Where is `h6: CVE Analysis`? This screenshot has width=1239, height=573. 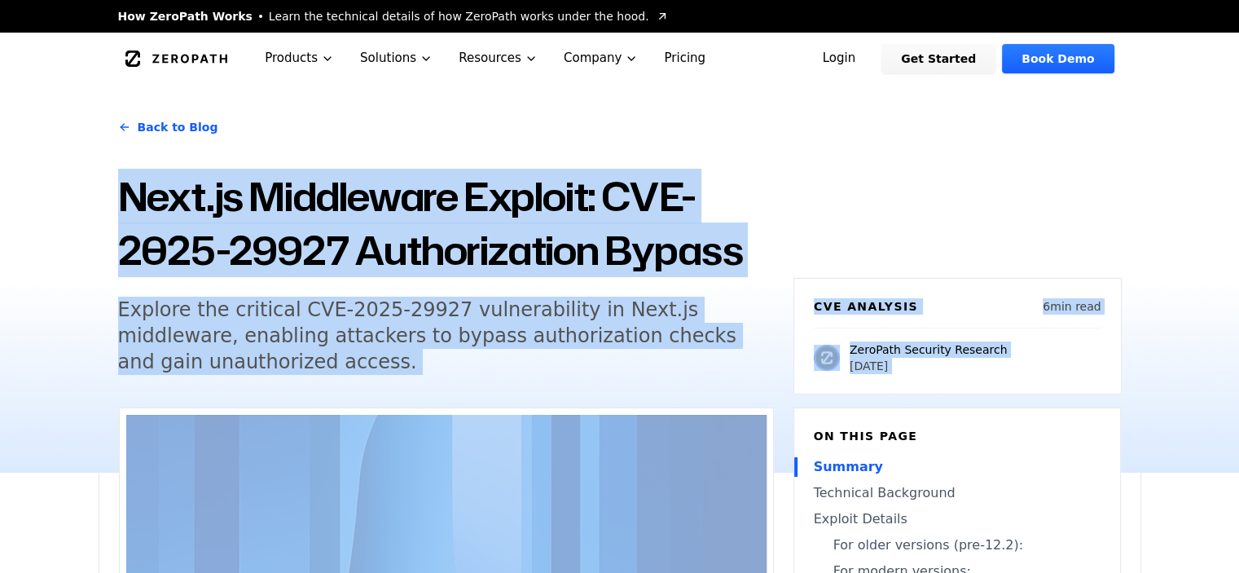
h6: CVE Analysis is located at coordinates (866, 306).